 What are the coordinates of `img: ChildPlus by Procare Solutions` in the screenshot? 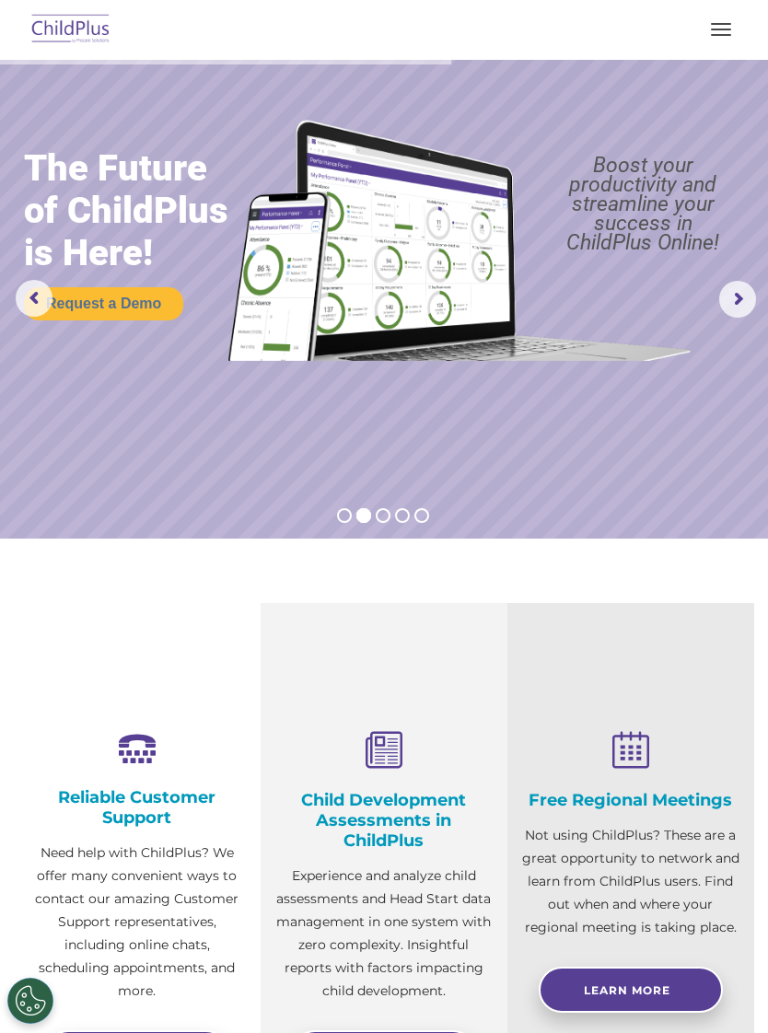 It's located at (71, 29).